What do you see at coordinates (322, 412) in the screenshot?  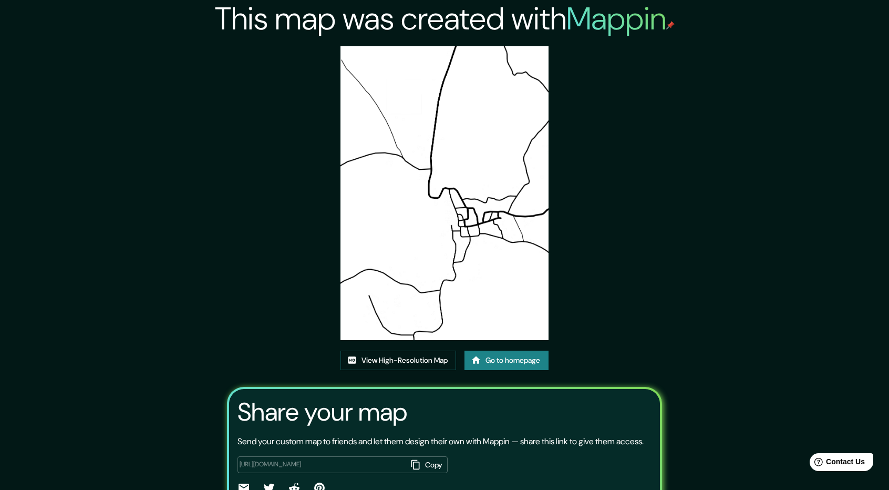 I see `h3: Share your map` at bounding box center [322, 412].